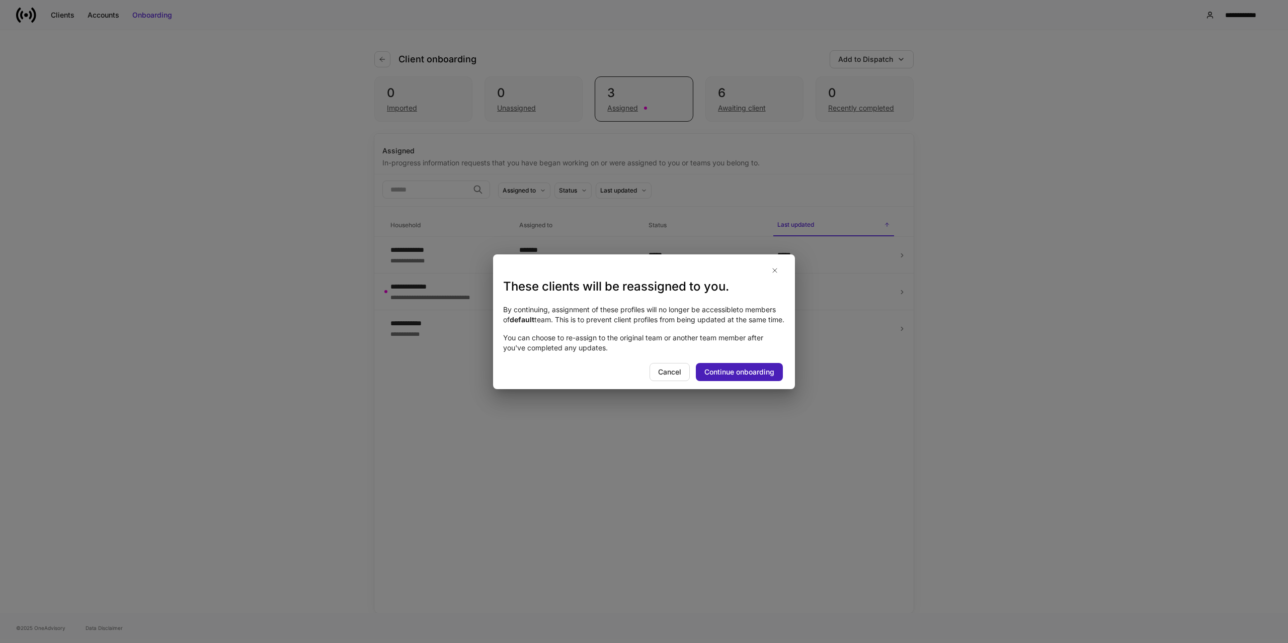 Image resolution: width=1288 pixels, height=643 pixels. Describe the element at coordinates (644, 287) in the screenshot. I see `h3: These clients will be reassigned to you.` at that location.